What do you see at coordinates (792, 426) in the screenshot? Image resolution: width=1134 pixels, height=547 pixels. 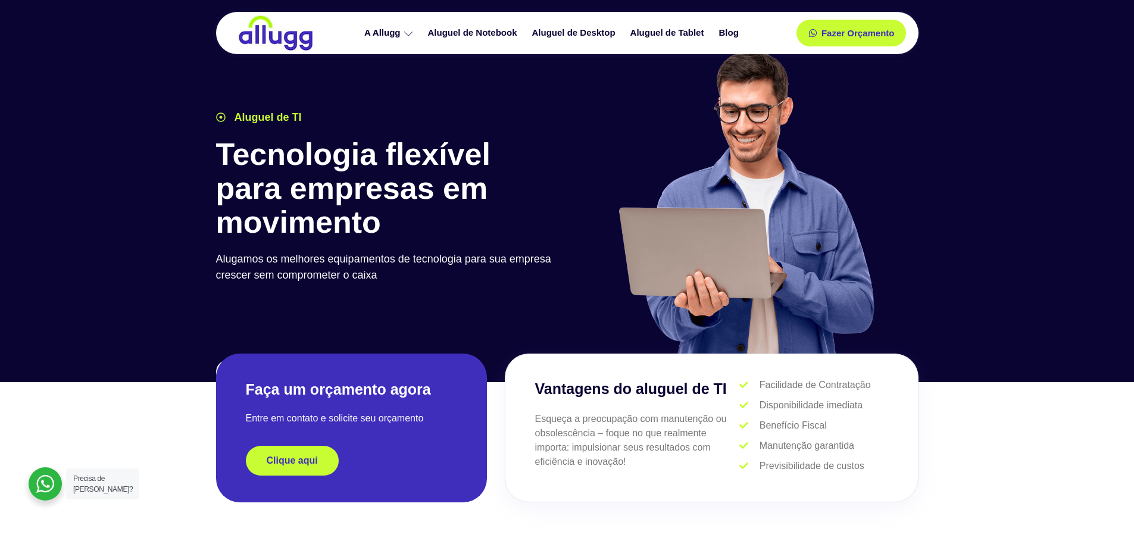 I see `span: Benefício Fiscal` at bounding box center [792, 426].